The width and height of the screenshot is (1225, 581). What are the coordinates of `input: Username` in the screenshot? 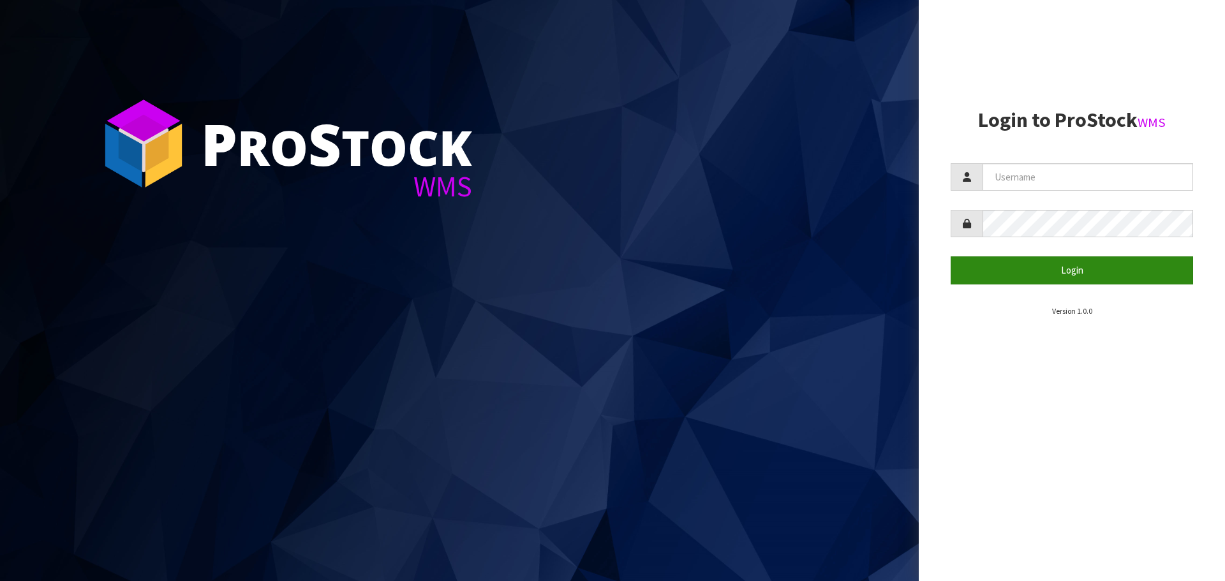 It's located at (1088, 177).